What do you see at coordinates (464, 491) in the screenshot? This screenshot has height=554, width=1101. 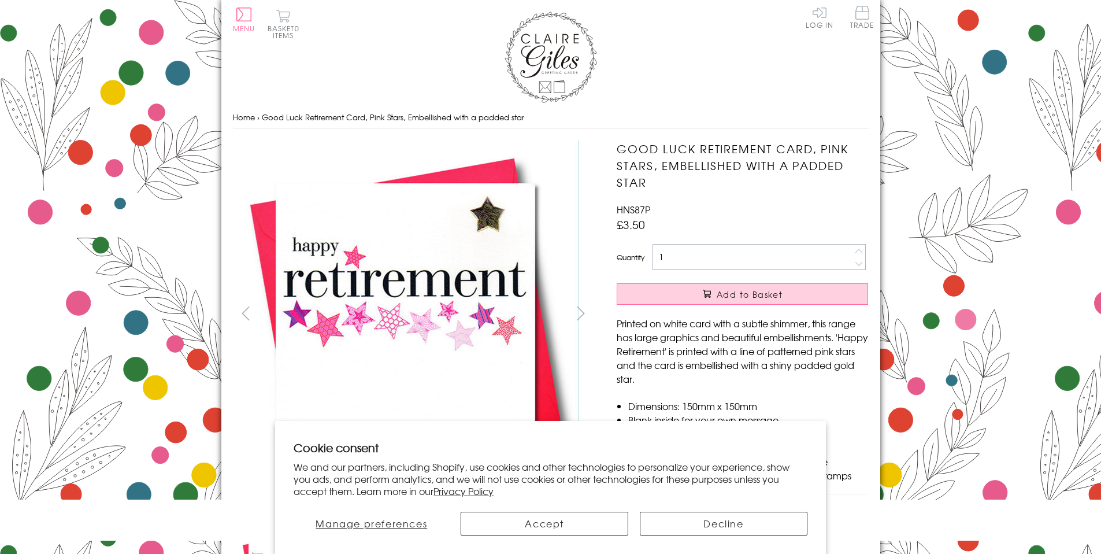 I see `a: Privacy Policy` at bounding box center [464, 491].